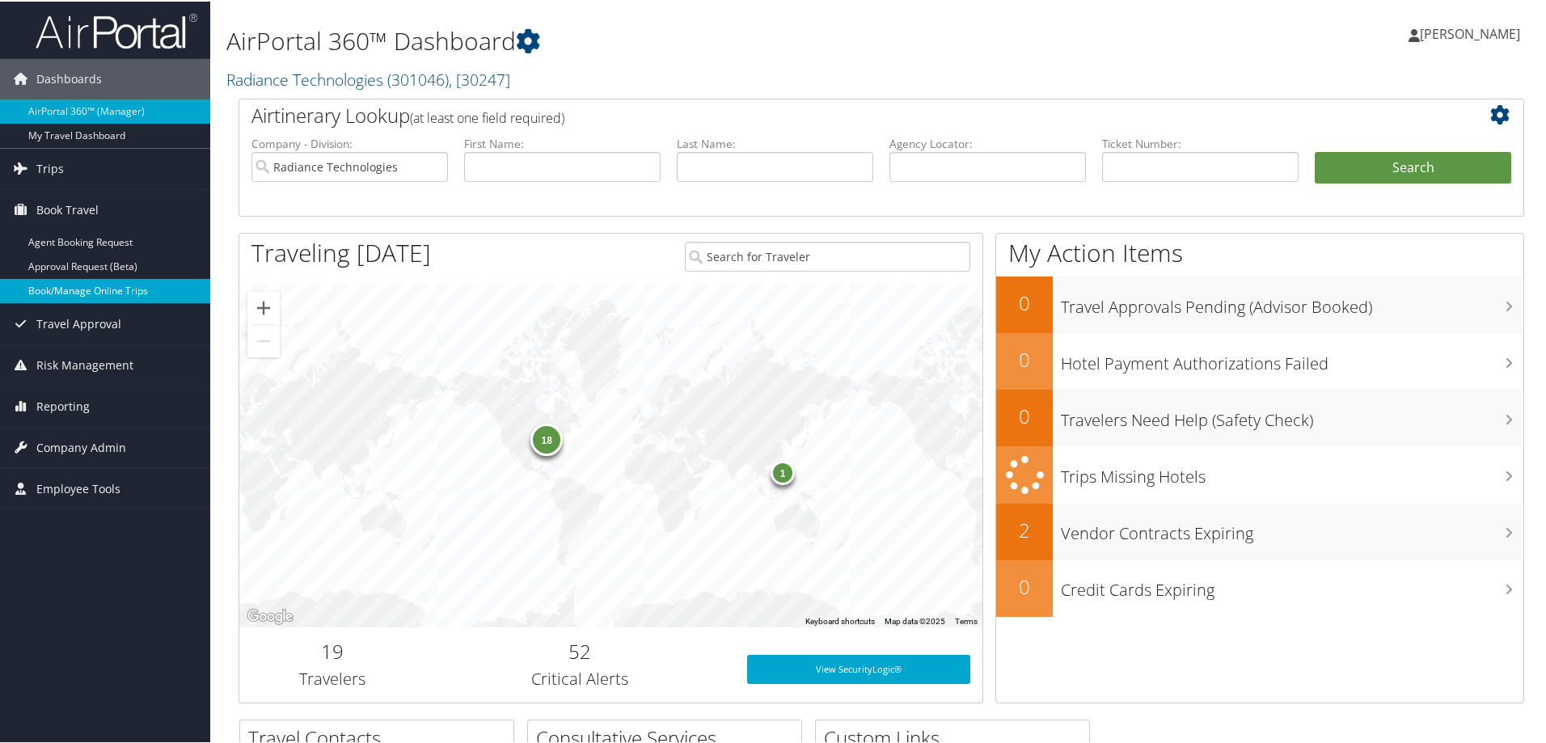 Image resolution: width=1546 pixels, height=743 pixels. I want to click on a: Open this area in Google Maps (opens a new window), so click(270, 615).